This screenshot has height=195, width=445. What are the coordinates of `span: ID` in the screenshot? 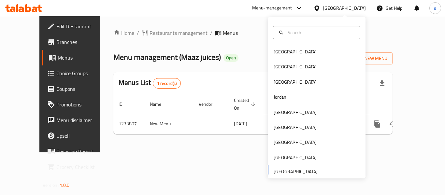 It's located at (125, 104).